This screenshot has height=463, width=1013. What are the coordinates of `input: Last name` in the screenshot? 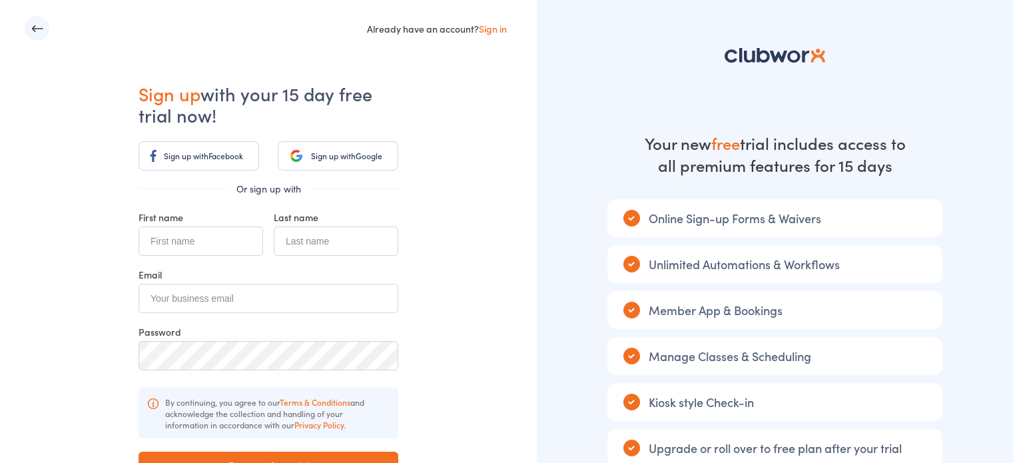 It's located at (336, 241).